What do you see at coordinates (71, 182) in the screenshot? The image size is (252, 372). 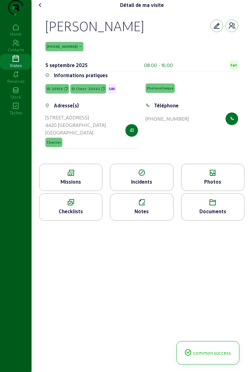 I see `div: Missions` at bounding box center [71, 182].